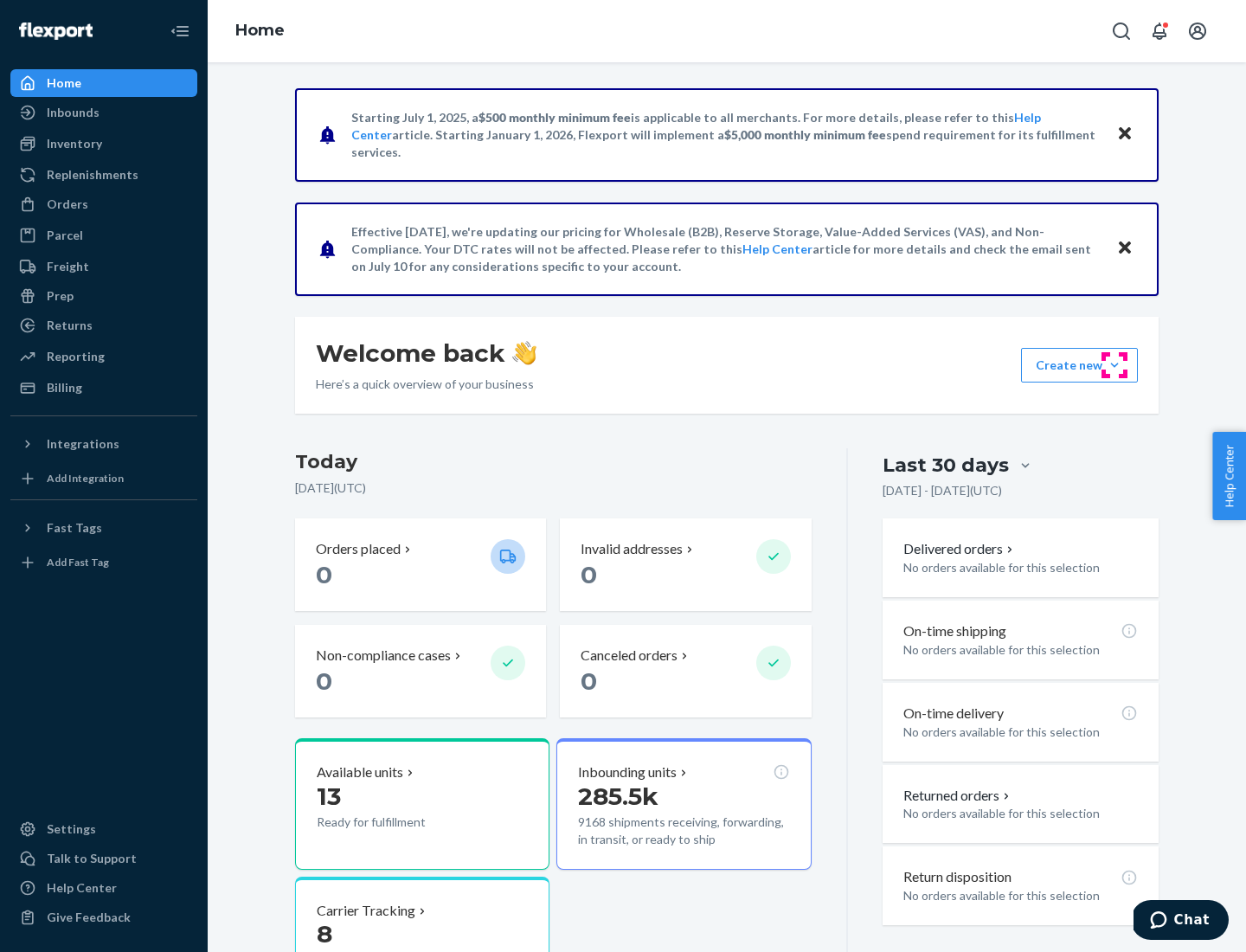 The width and height of the screenshot is (1246, 952). Describe the element at coordinates (629, 655) in the screenshot. I see `p: Canceled orders` at that location.